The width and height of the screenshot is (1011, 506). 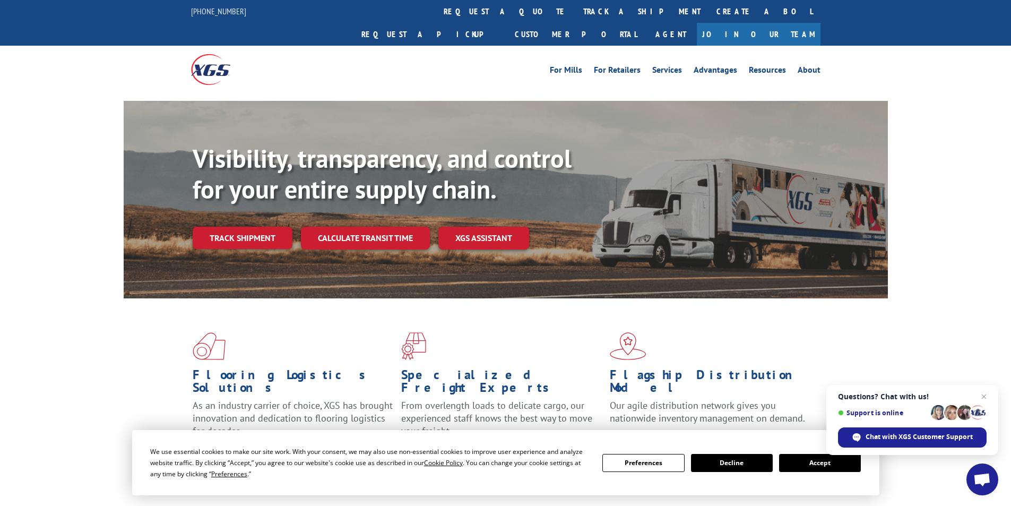 What do you see at coordinates (502, 423) in the screenshot?
I see `p: From overlength loads to delicate cargo, our experienced staff knows the best way to move your fr...` at bounding box center [502, 423].